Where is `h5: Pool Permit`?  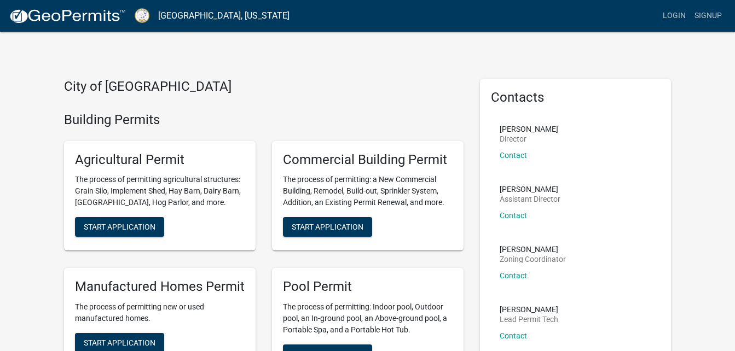 h5: Pool Permit is located at coordinates (368, 287).